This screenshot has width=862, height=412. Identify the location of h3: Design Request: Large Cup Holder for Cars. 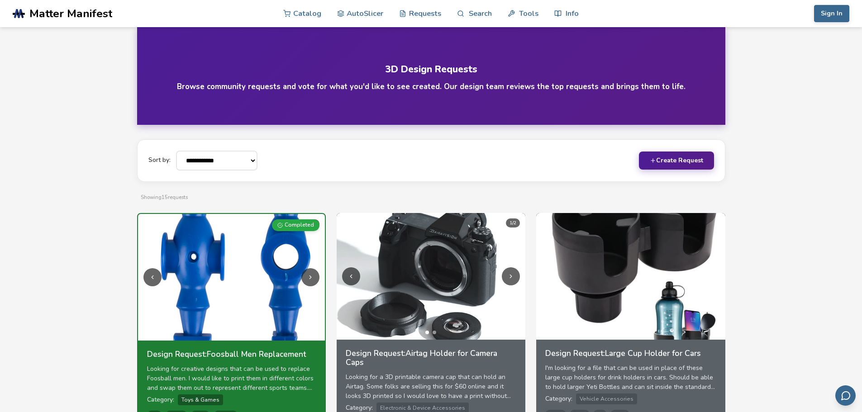
(630, 353).